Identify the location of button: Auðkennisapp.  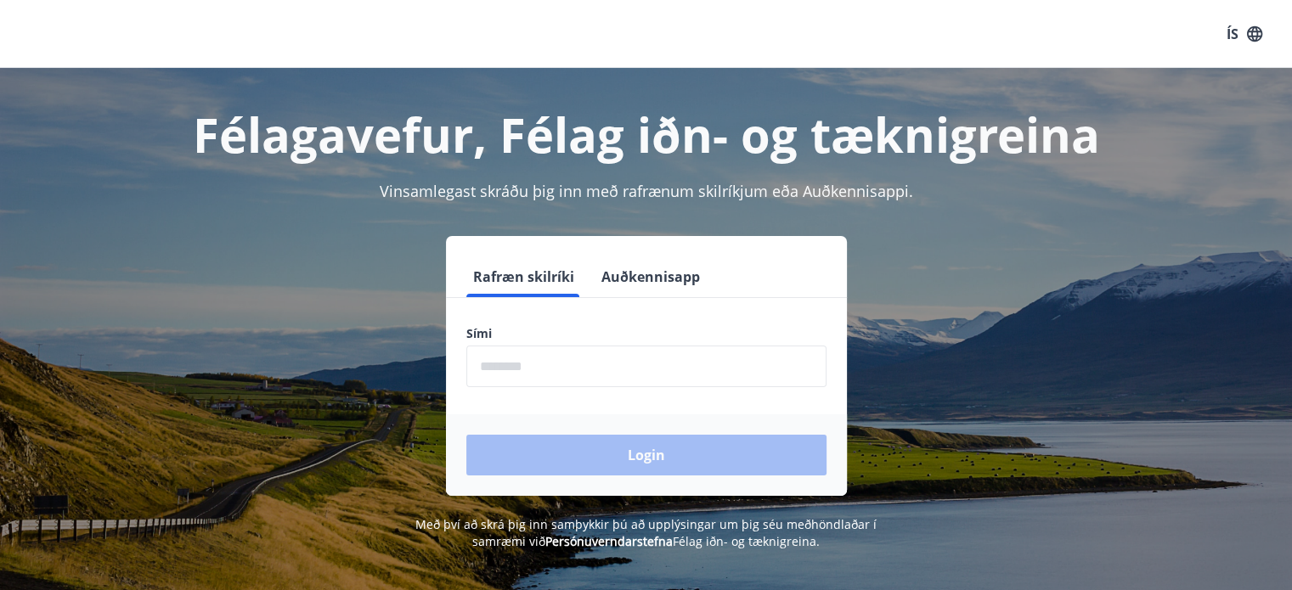
(651, 277).